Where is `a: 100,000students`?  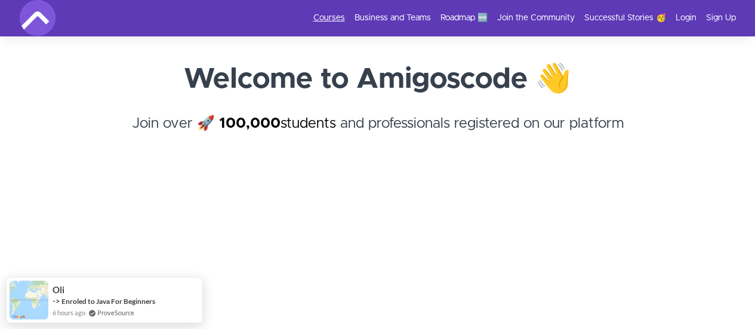 a: 100,000students is located at coordinates (278, 124).